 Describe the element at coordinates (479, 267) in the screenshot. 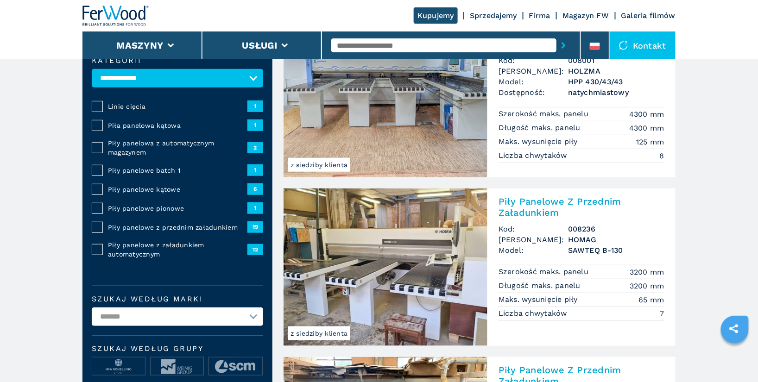

I see `a: Piły Panelowe Z Przednim Załadunkiem HOMAG SAWTEQ B-130z siedziby klientaPiły Panelowe Z Przednim...` at that location.